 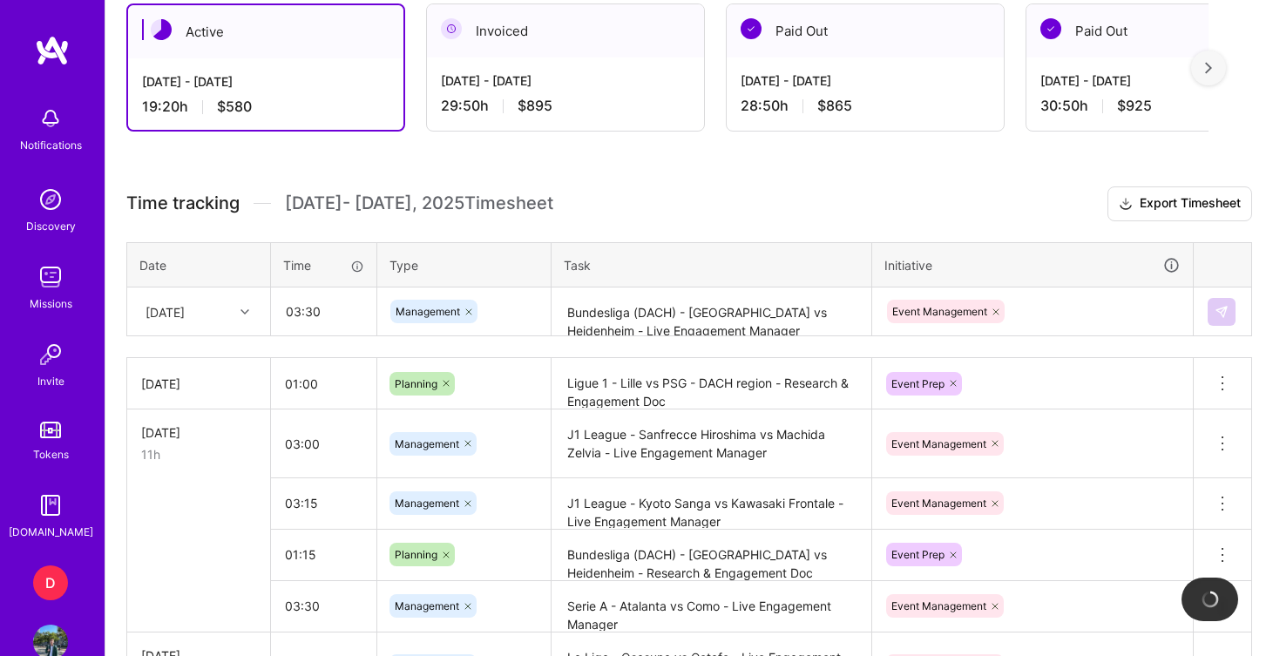 I want to click on img: Submit, so click(x=1221, y=312).